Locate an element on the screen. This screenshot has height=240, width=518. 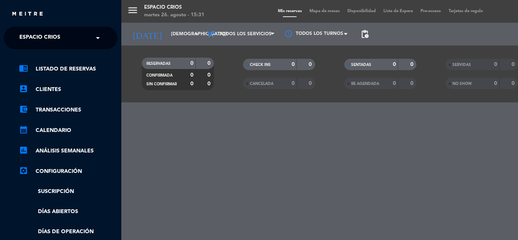
a: Días abiertos is located at coordinates (68, 212).